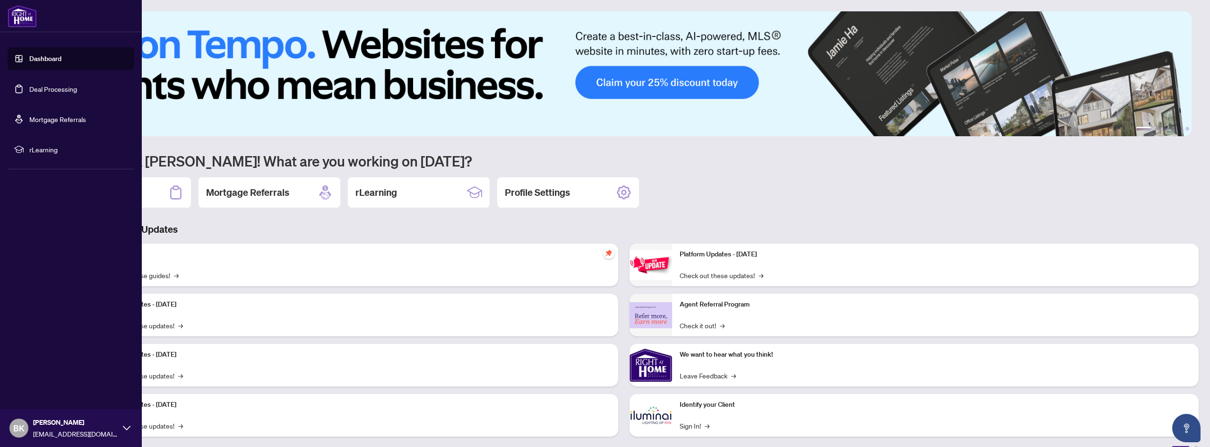  I want to click on p: Agent Referral Program, so click(936, 304).